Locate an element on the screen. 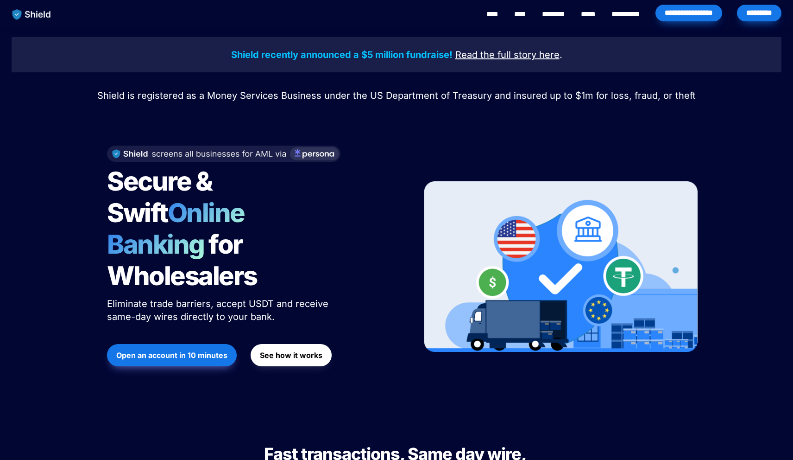  strong: See how it works is located at coordinates (291, 355).